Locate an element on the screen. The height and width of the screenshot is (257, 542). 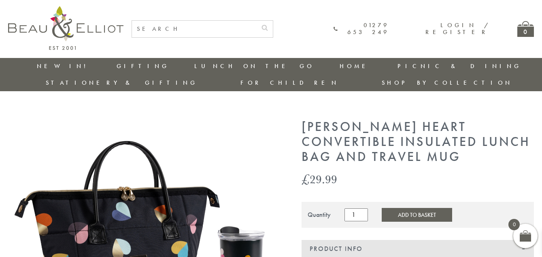
img: logo is located at coordinates (66, 28).